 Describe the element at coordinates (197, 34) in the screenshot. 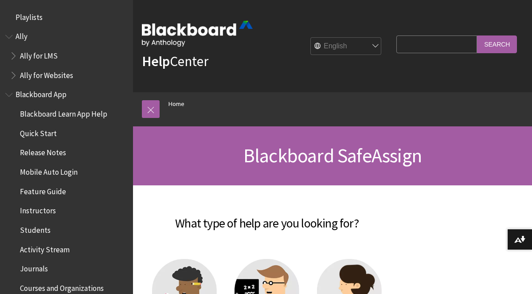

I see `img: Blackboard by Anthology` at that location.